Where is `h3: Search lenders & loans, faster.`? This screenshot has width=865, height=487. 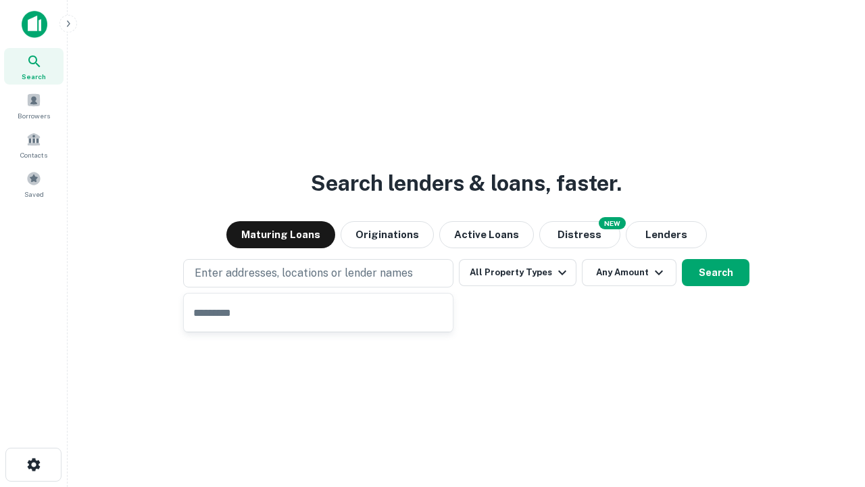
h3: Search lenders & loans, faster. is located at coordinates (466, 183).